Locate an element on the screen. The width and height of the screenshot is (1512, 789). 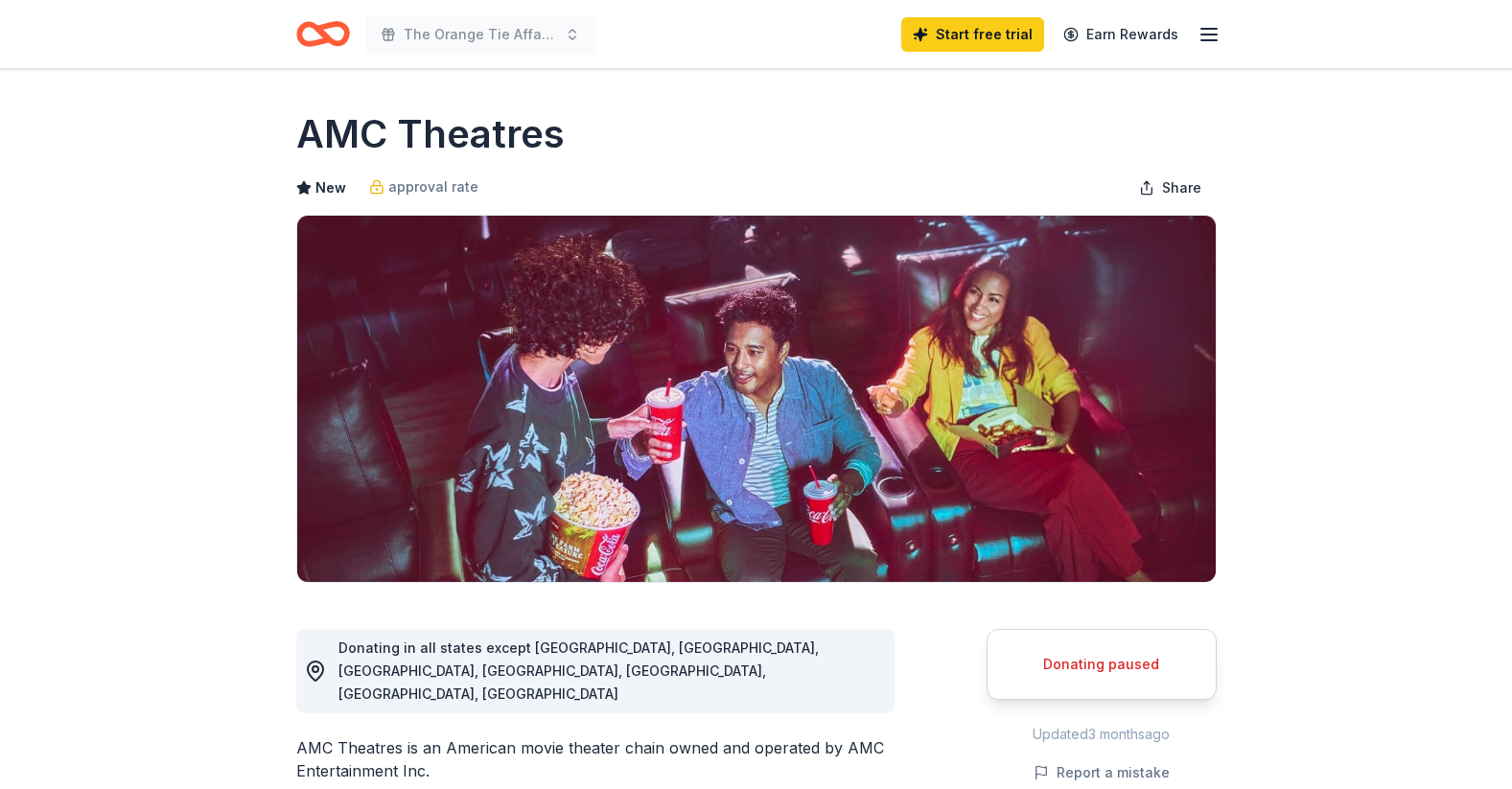
div: Updated 3 months ago is located at coordinates (1102, 734).